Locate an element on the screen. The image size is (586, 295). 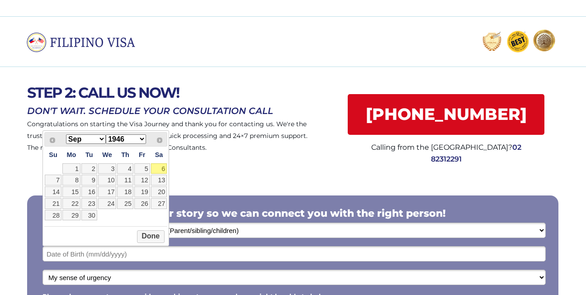
a: 23 is located at coordinates (89, 204).